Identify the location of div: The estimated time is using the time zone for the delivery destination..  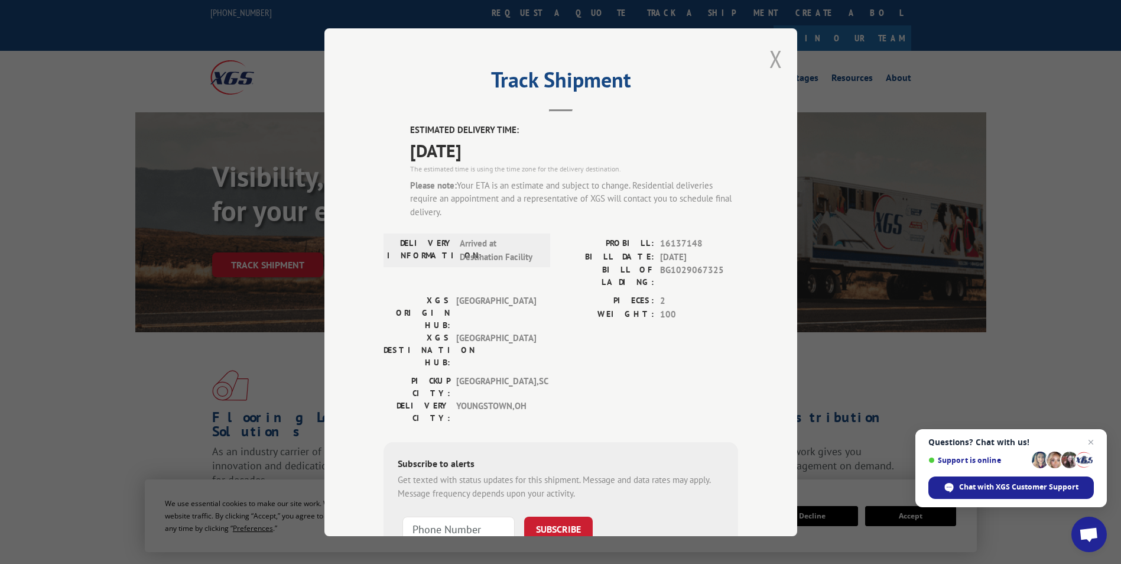
(574, 168).